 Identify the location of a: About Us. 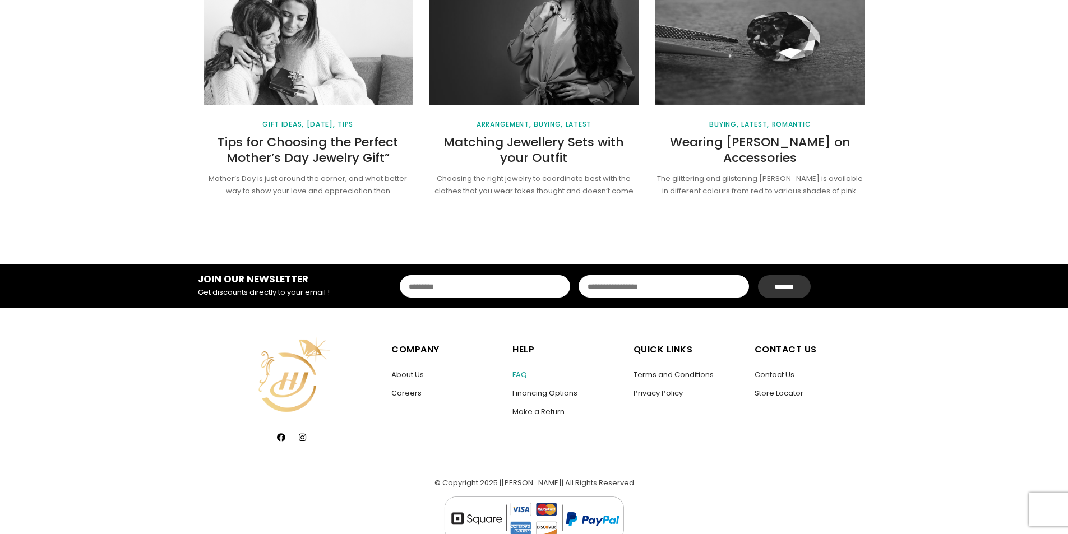
(407, 374).